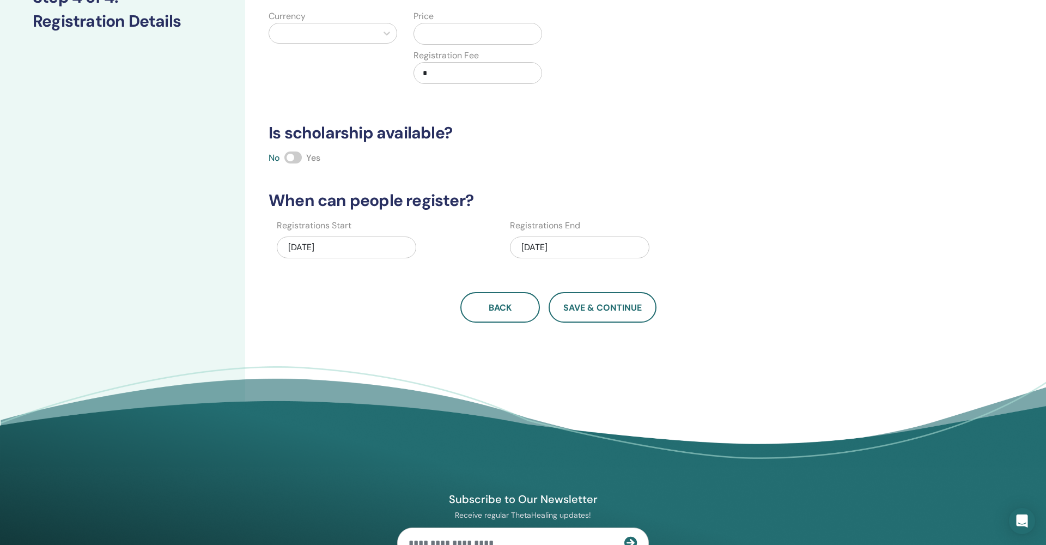  What do you see at coordinates (545, 226) in the screenshot?
I see `label: Registrations End` at bounding box center [545, 226].